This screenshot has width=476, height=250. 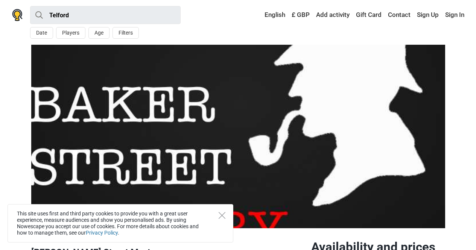 What do you see at coordinates (71, 33) in the screenshot?
I see `button: Players` at bounding box center [71, 33].